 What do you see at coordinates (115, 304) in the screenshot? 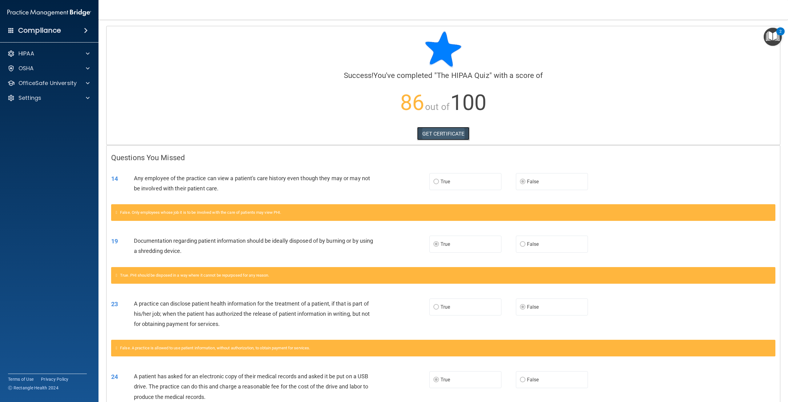
I see `span: 23` at bounding box center [115, 304].